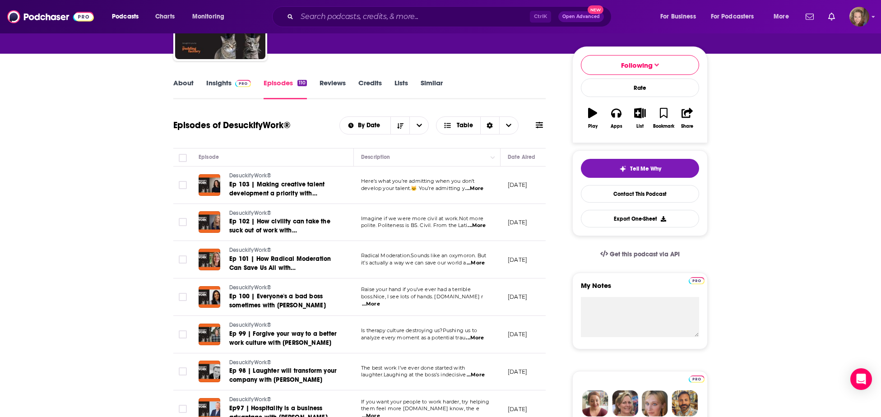  What do you see at coordinates (521, 157) in the screenshot?
I see `div: Date Aired` at bounding box center [521, 157].